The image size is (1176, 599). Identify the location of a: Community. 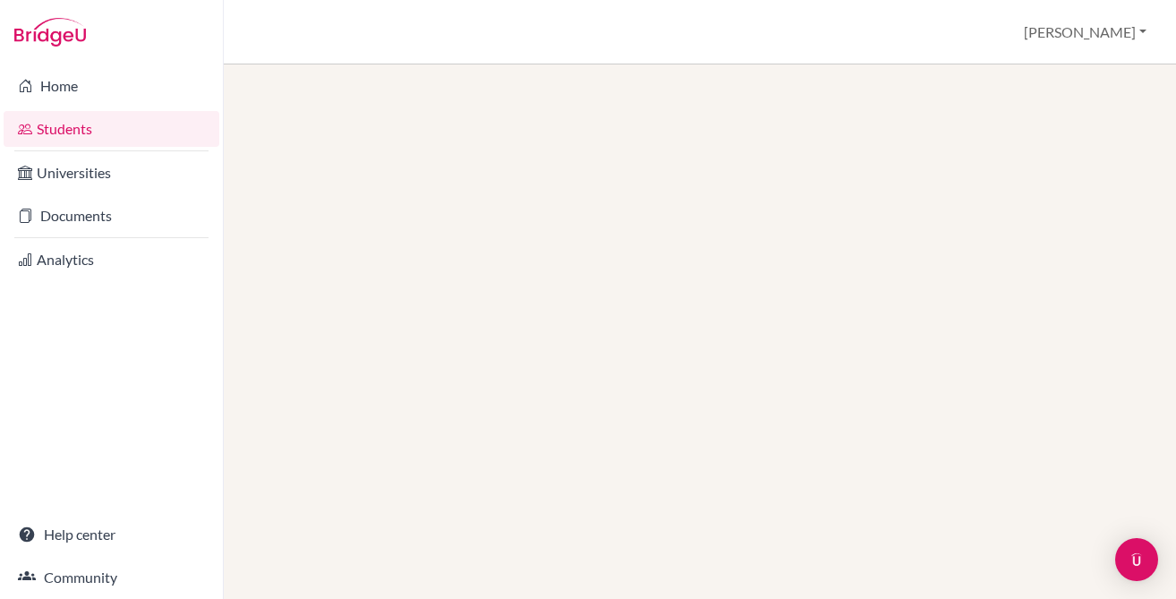
(111, 577).